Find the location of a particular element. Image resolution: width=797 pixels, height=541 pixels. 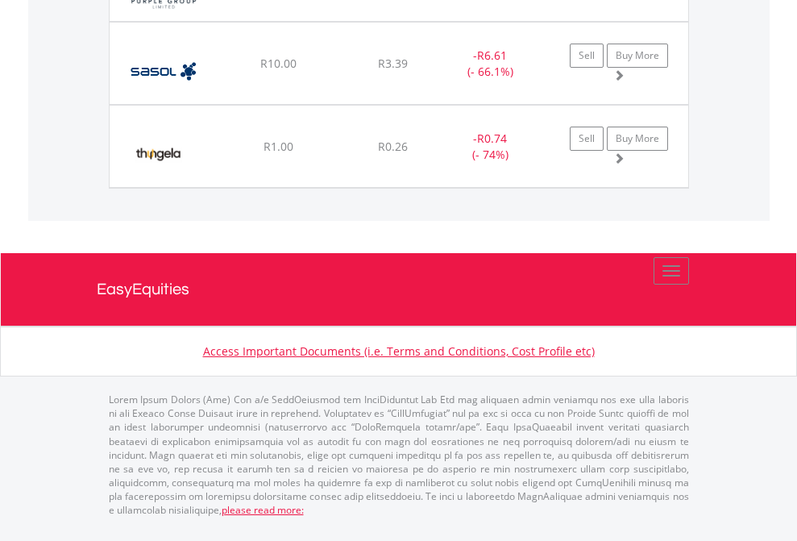

a: Access Important Documents (i.e. Terms and Conditions, Cost Profile etc) is located at coordinates (399, 351).